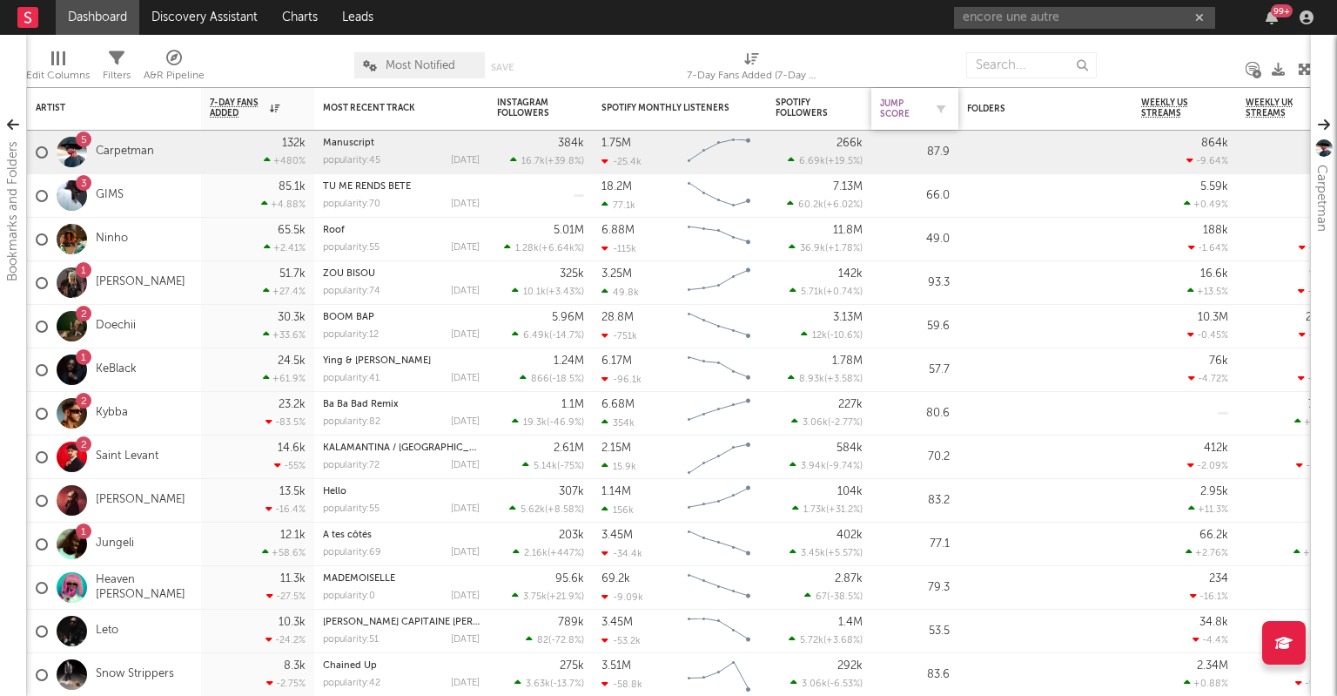 The image size is (1337, 696). I want to click on div: 95.6k, so click(569, 578).